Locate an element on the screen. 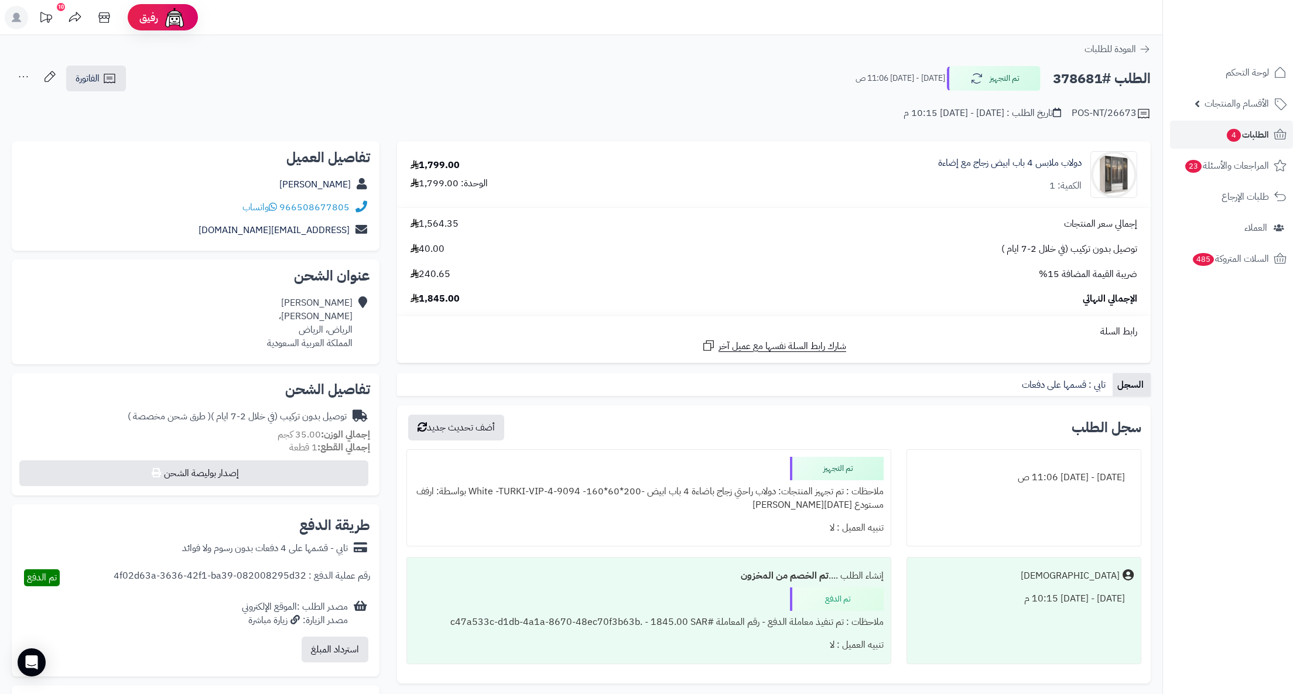 The width and height of the screenshot is (1300, 694). h2: طريقة الدفع is located at coordinates (334, 525).